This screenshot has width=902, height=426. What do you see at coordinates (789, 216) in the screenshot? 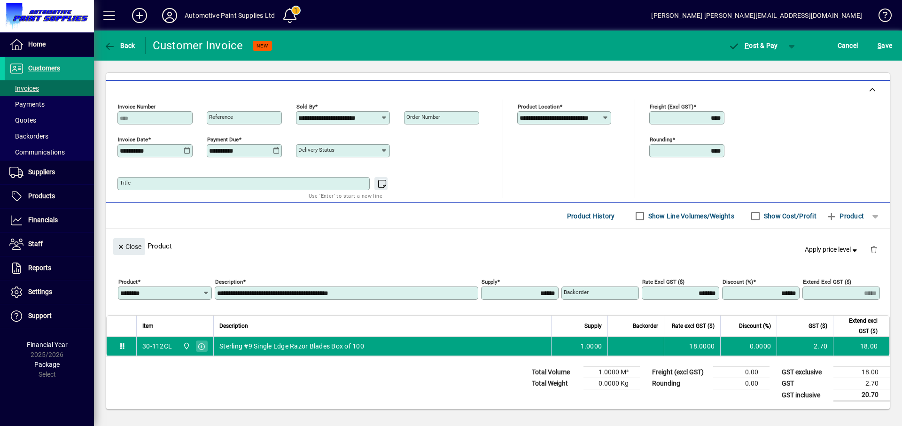
I see `label: Show Cost/Profit` at bounding box center [789, 216].